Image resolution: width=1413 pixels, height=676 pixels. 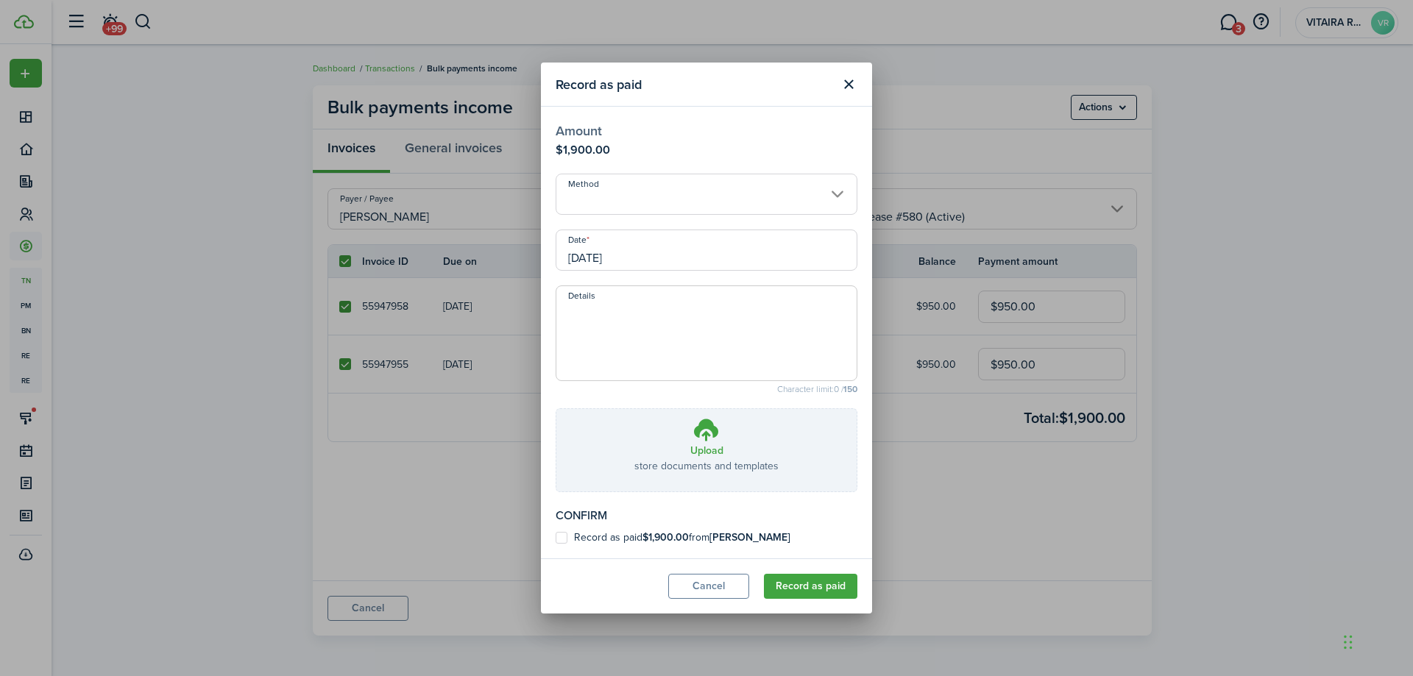 What do you see at coordinates (709, 587) in the screenshot?
I see `button: Cancel` at bounding box center [709, 587].